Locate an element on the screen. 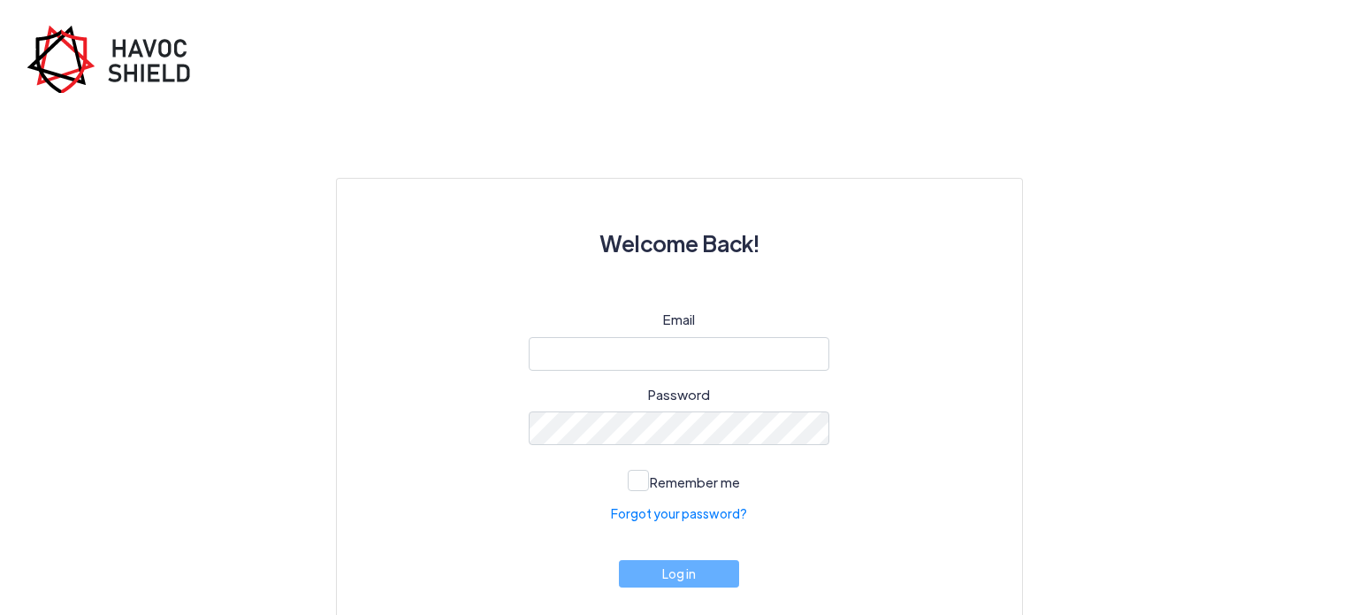 The width and height of the screenshot is (1358, 615). h3: Welcome Back! is located at coordinates (679, 243).